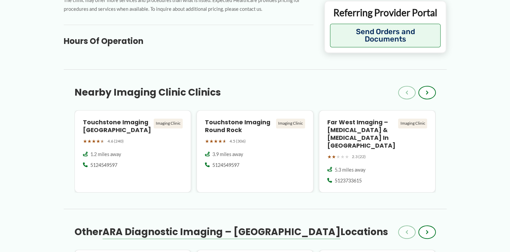 This screenshot has height=252, width=510. Describe the element at coordinates (228, 154) in the screenshot. I see `span: 3.9 miles away` at that location.